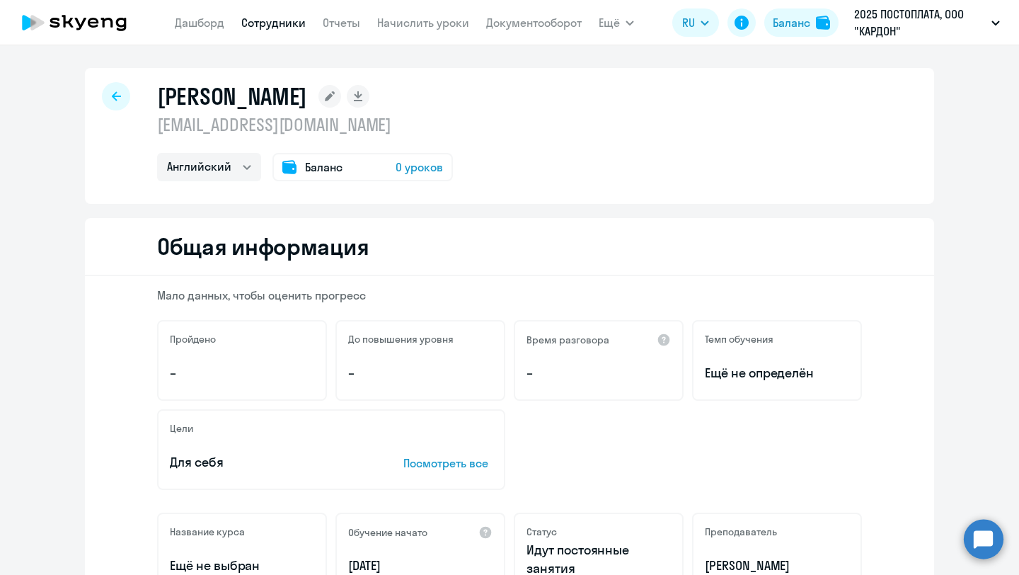 The image size is (1019, 575). What do you see at coordinates (534, 23) in the screenshot?
I see `a: Документооборот` at bounding box center [534, 23].